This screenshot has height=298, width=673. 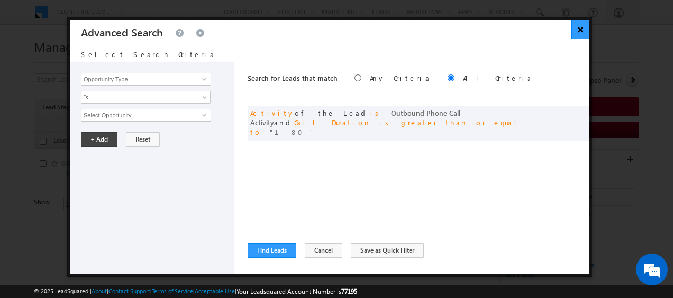 What do you see at coordinates (387, 122) in the screenshot?
I see `span: of the Lead and` at bounding box center [387, 122].